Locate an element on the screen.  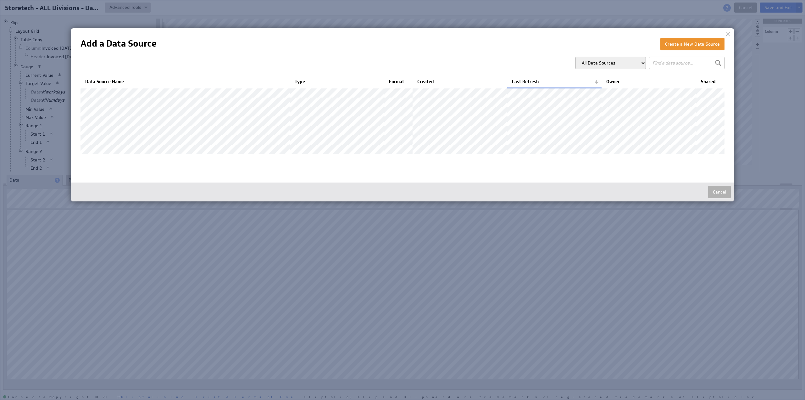
th: Format is located at coordinates (398, 82).